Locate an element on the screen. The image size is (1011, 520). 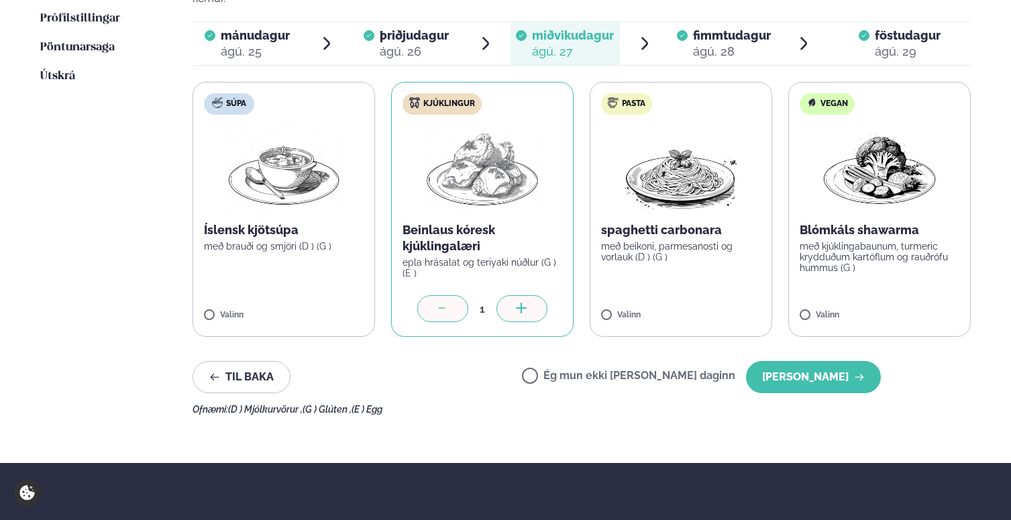
img: Vegan.png is located at coordinates (880, 168).